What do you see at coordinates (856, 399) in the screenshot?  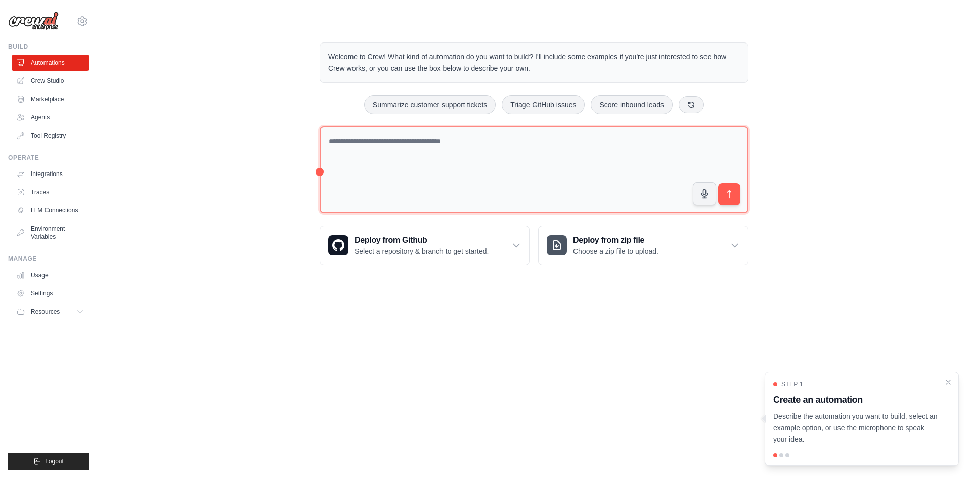 I see `h3: Create an automation` at bounding box center [856, 399].